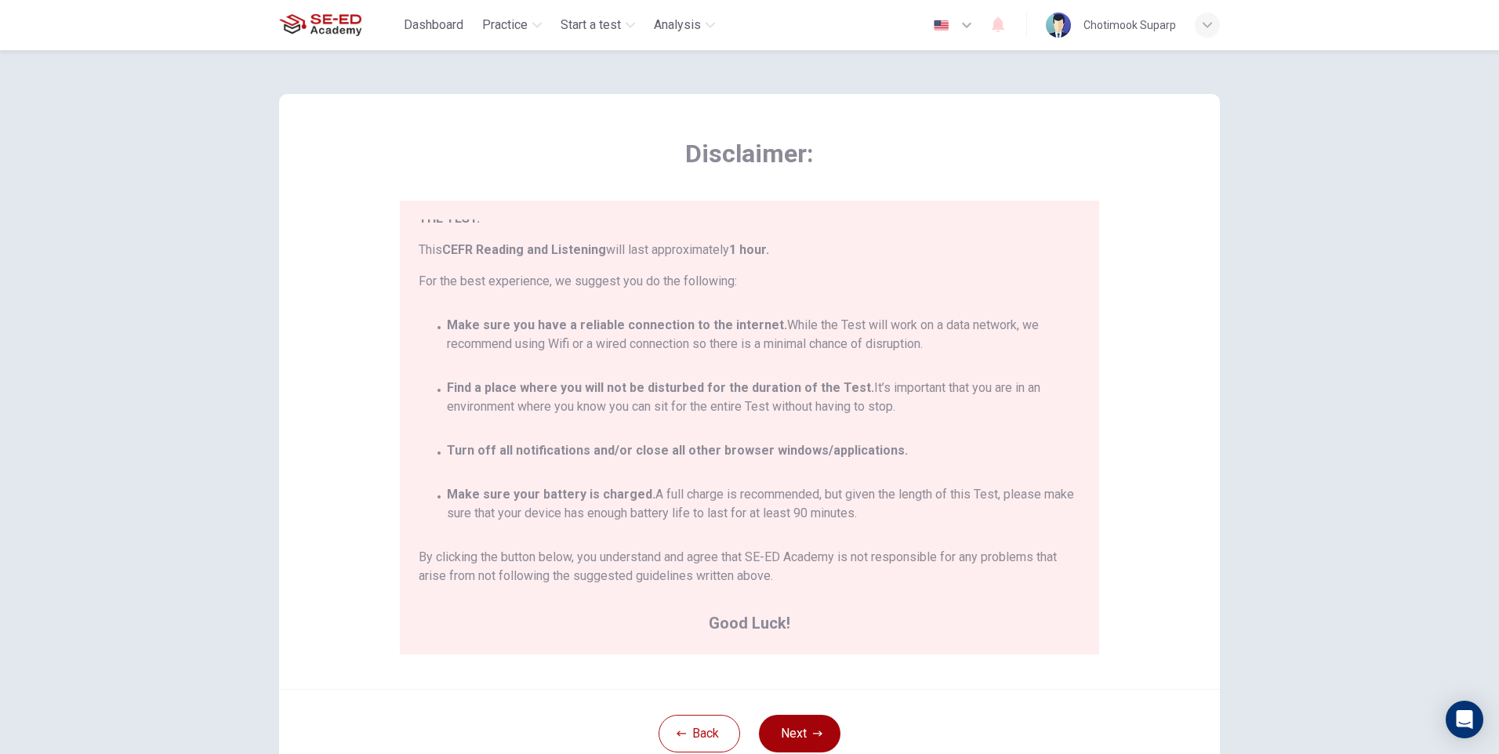  What do you see at coordinates (764, 335) in the screenshot?
I see `span: While the Test will work on a data network, we recommend using Wifi or a wired connection so ther...` at bounding box center [764, 335].